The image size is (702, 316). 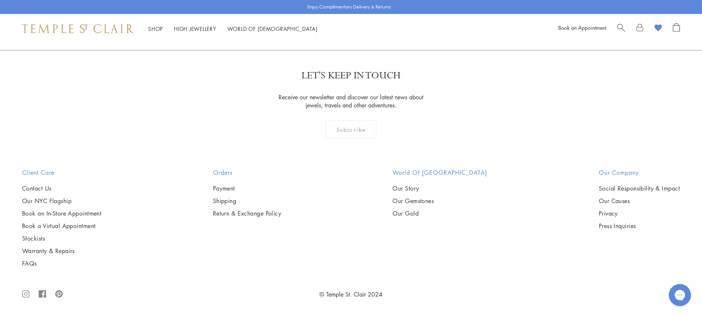 I want to click on a: Search, so click(x=621, y=29).